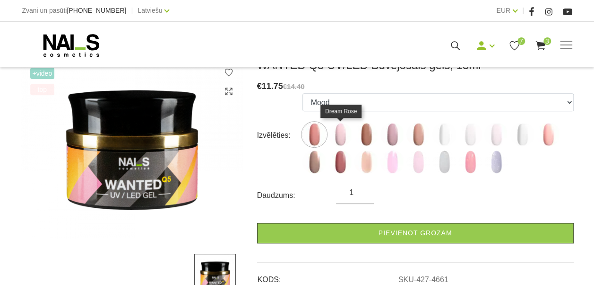 The width and height of the screenshot is (594, 285). Describe the element at coordinates (43, 73) in the screenshot. I see `span: +Video` at that location.